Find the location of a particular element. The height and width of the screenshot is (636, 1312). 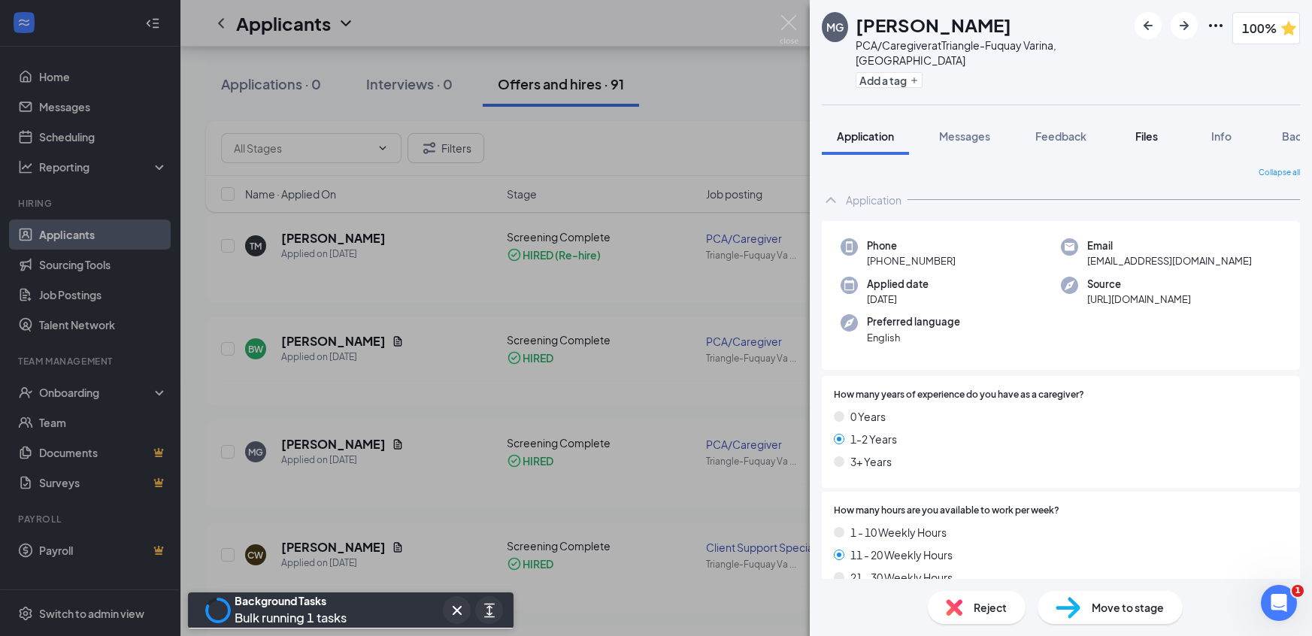

span: Application is located at coordinates (866, 136).